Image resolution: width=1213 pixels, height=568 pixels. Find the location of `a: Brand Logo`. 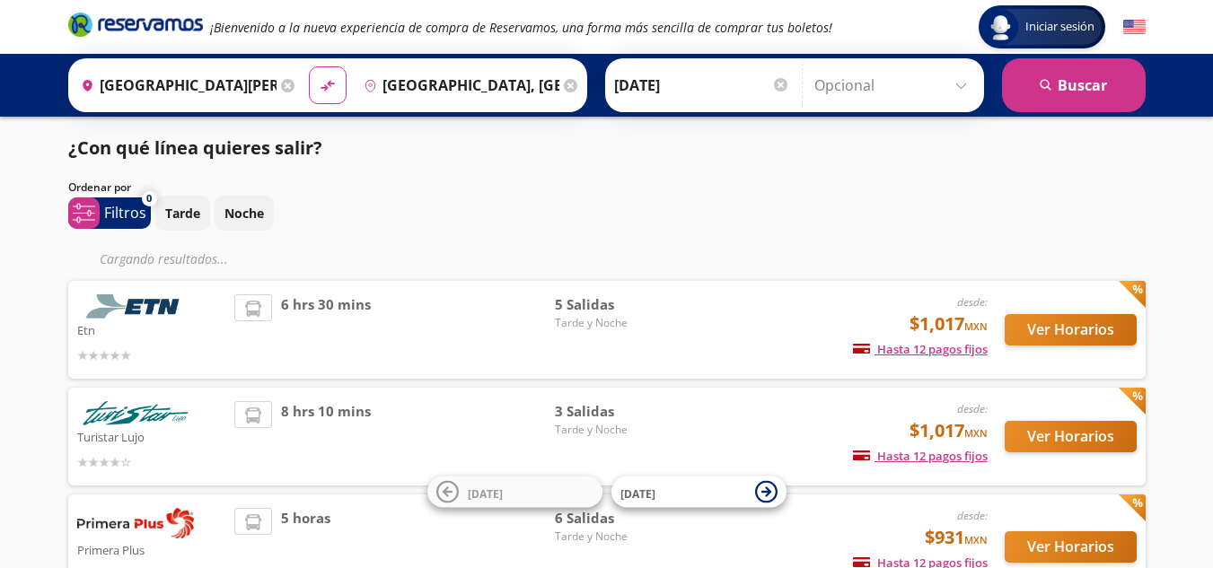

a: Brand Logo is located at coordinates (136, 27).